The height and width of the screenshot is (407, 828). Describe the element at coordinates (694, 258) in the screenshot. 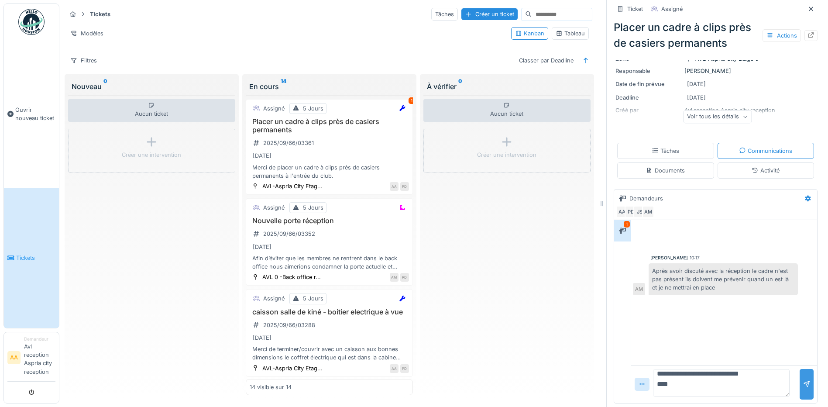

I see `div: 10:17` at that location.